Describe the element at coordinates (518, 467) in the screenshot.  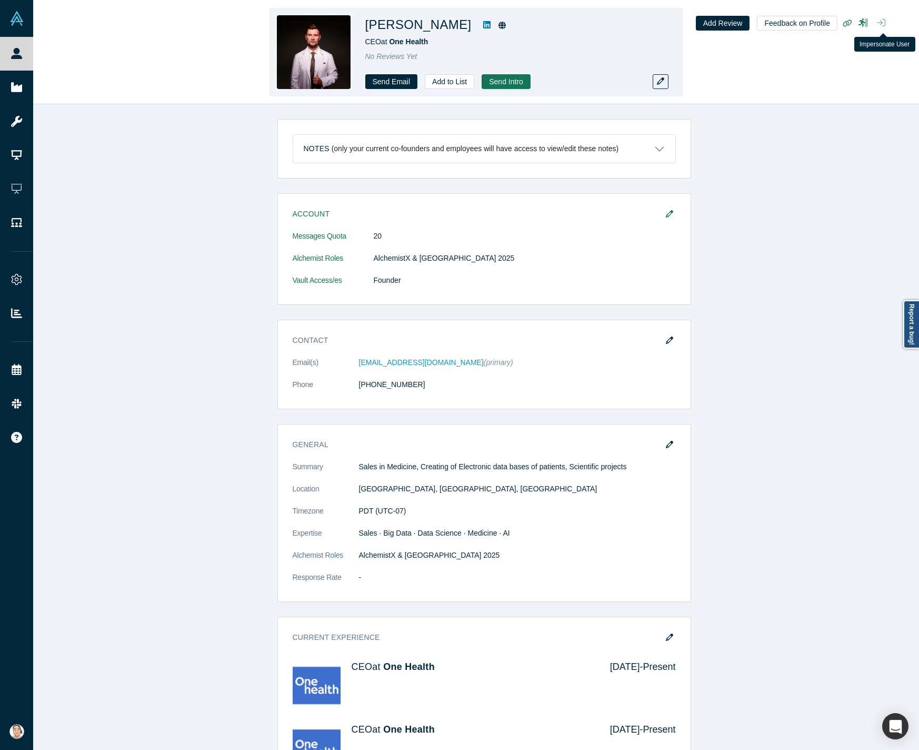
I see `p: Sales in Medicine, Creating of Electronic data bases of patients, Scientific projects` at that location.